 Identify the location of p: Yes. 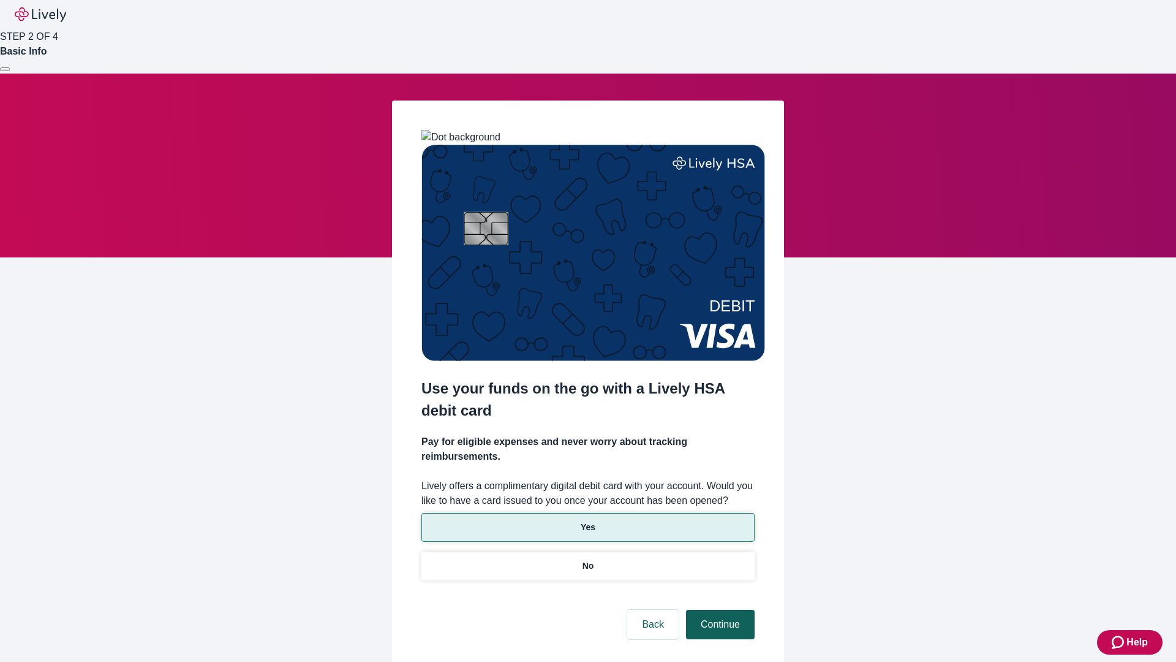
(588, 527).